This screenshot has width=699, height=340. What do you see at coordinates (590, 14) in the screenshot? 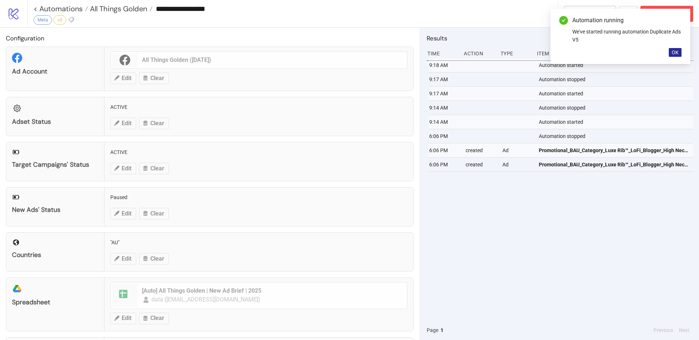
I see `button: To Builder` at bounding box center [590, 14].